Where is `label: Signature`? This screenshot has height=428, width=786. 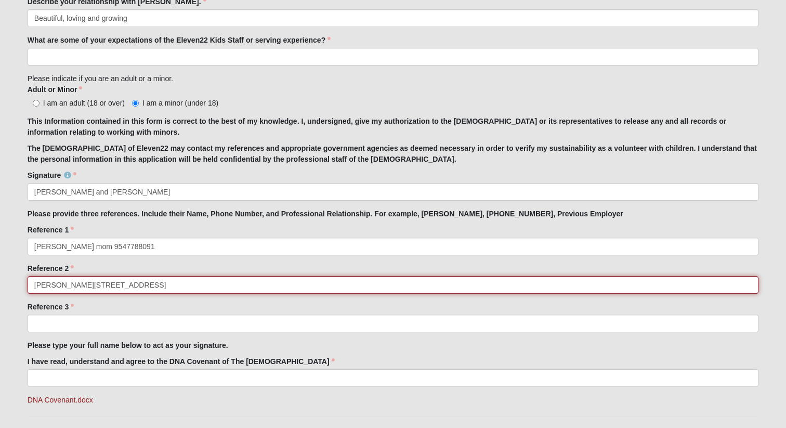
label: Signature is located at coordinates (52, 175).